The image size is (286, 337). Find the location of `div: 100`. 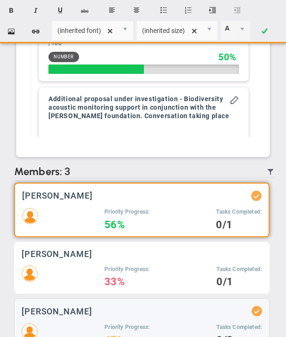

div: 100 is located at coordinates (144, 43).